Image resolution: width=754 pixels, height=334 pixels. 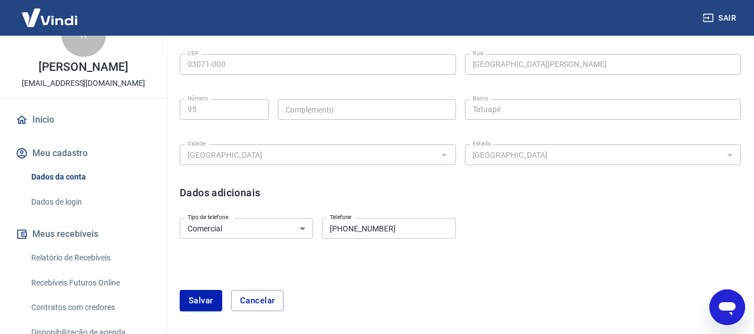 What do you see at coordinates (90, 308) in the screenshot?
I see `a: Contratos com credores` at bounding box center [90, 308].